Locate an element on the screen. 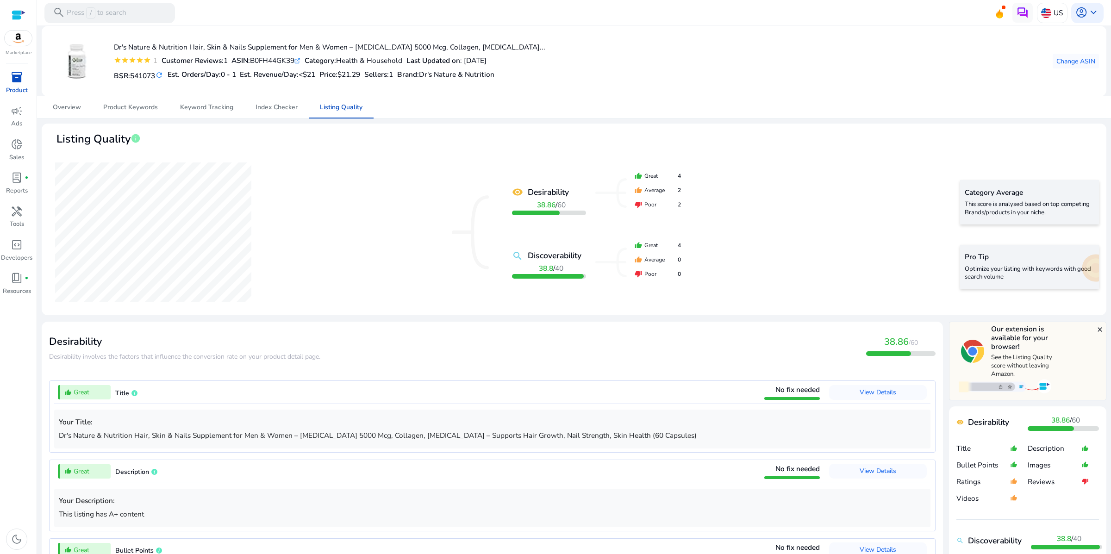 The width and height of the screenshot is (1111, 554). span: info is located at coordinates (136, 138).